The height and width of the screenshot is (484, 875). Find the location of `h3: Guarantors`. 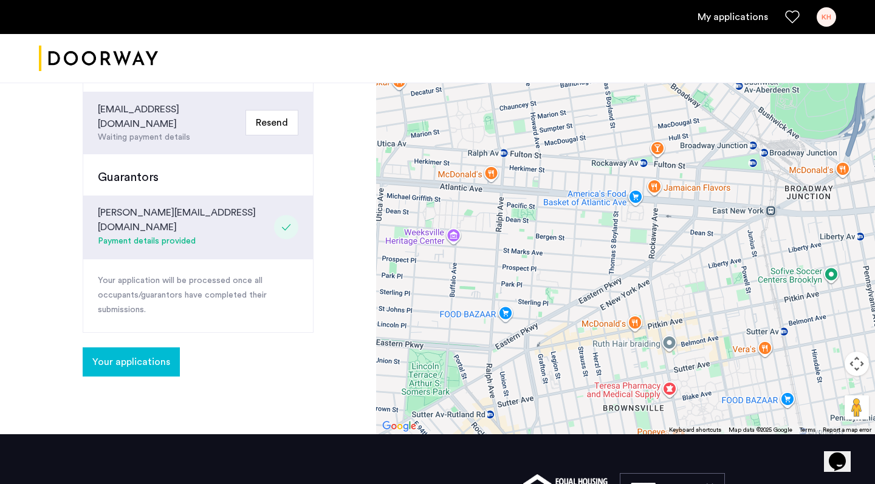

h3: Guarantors is located at coordinates (198, 177).